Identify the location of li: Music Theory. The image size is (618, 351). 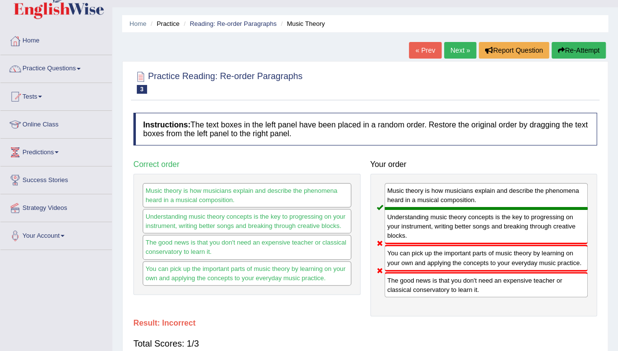
(301, 23).